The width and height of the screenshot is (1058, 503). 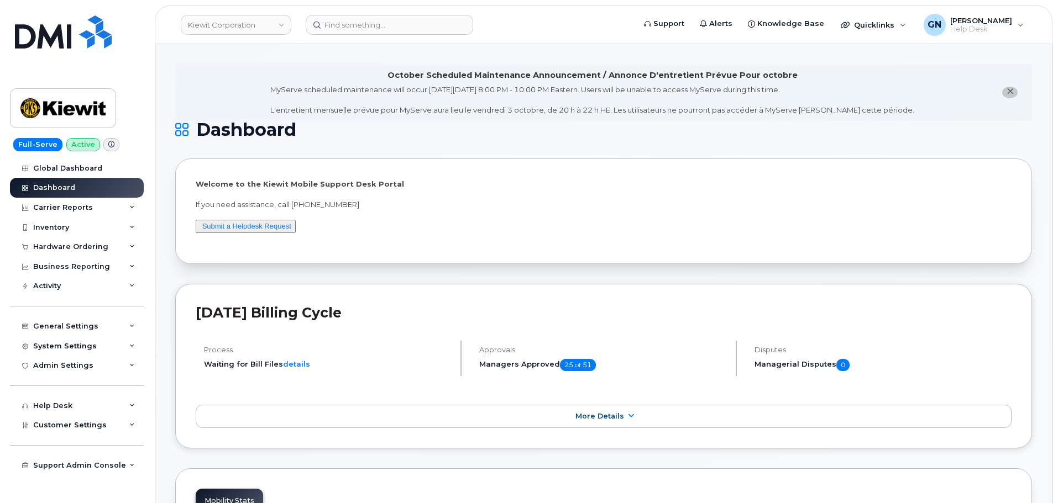 What do you see at coordinates (327, 364) in the screenshot?
I see `li: Waiting for Bill Files` at bounding box center [327, 364].